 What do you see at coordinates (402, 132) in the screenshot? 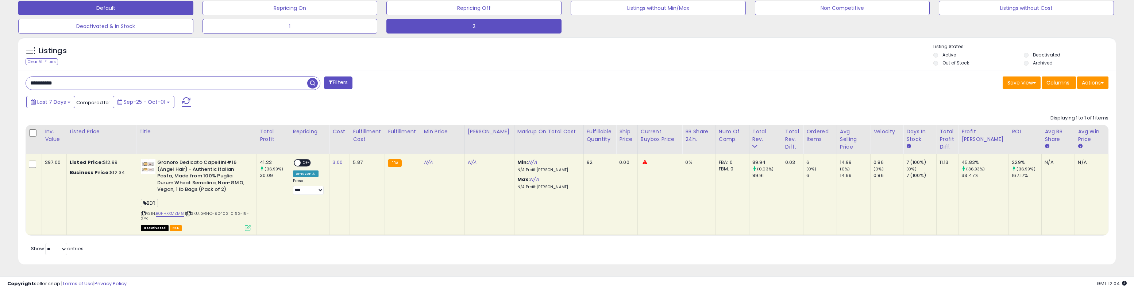
I see `div: Fulfillment` at bounding box center [402, 132].